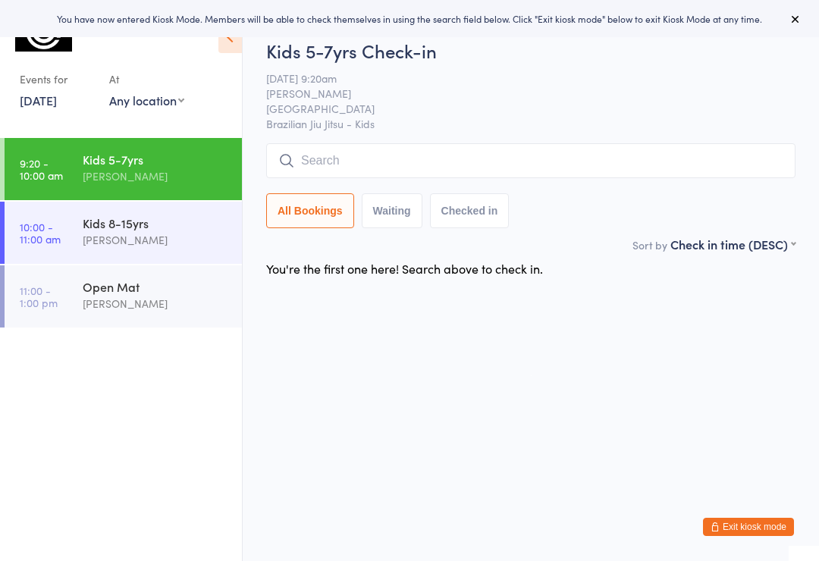 The image size is (819, 561). What do you see at coordinates (409, 18) in the screenshot?
I see `div: You have now entered Kiosk Mode. Members will be able to check themselves in using the search fie...` at bounding box center [409, 18].